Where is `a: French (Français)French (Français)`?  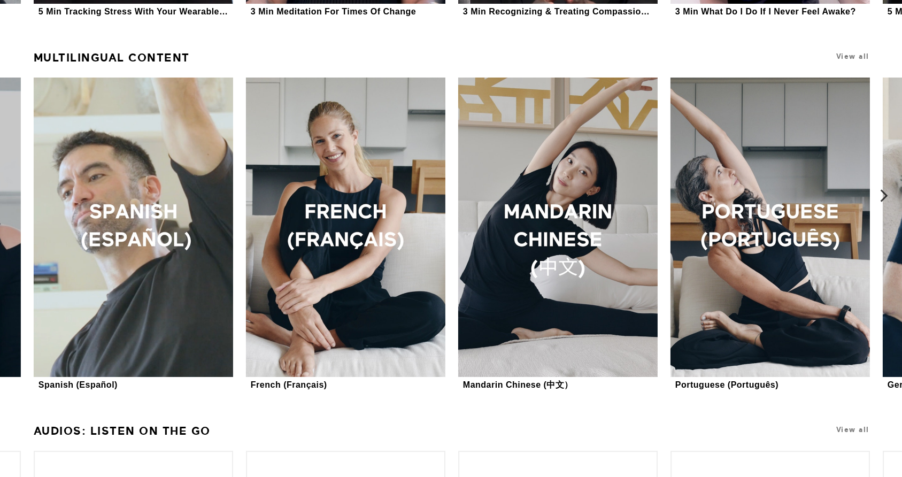 a: French (Français)French (Français) is located at coordinates (345, 234).